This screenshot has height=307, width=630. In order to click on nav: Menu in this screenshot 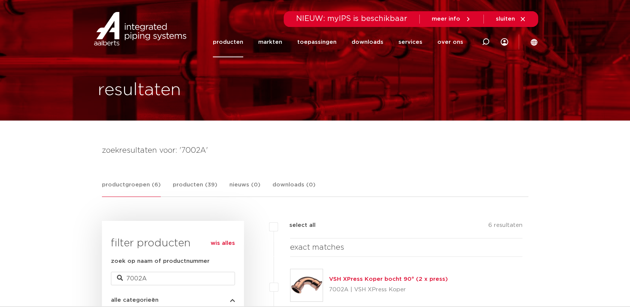, I will do `click(338, 42)`.